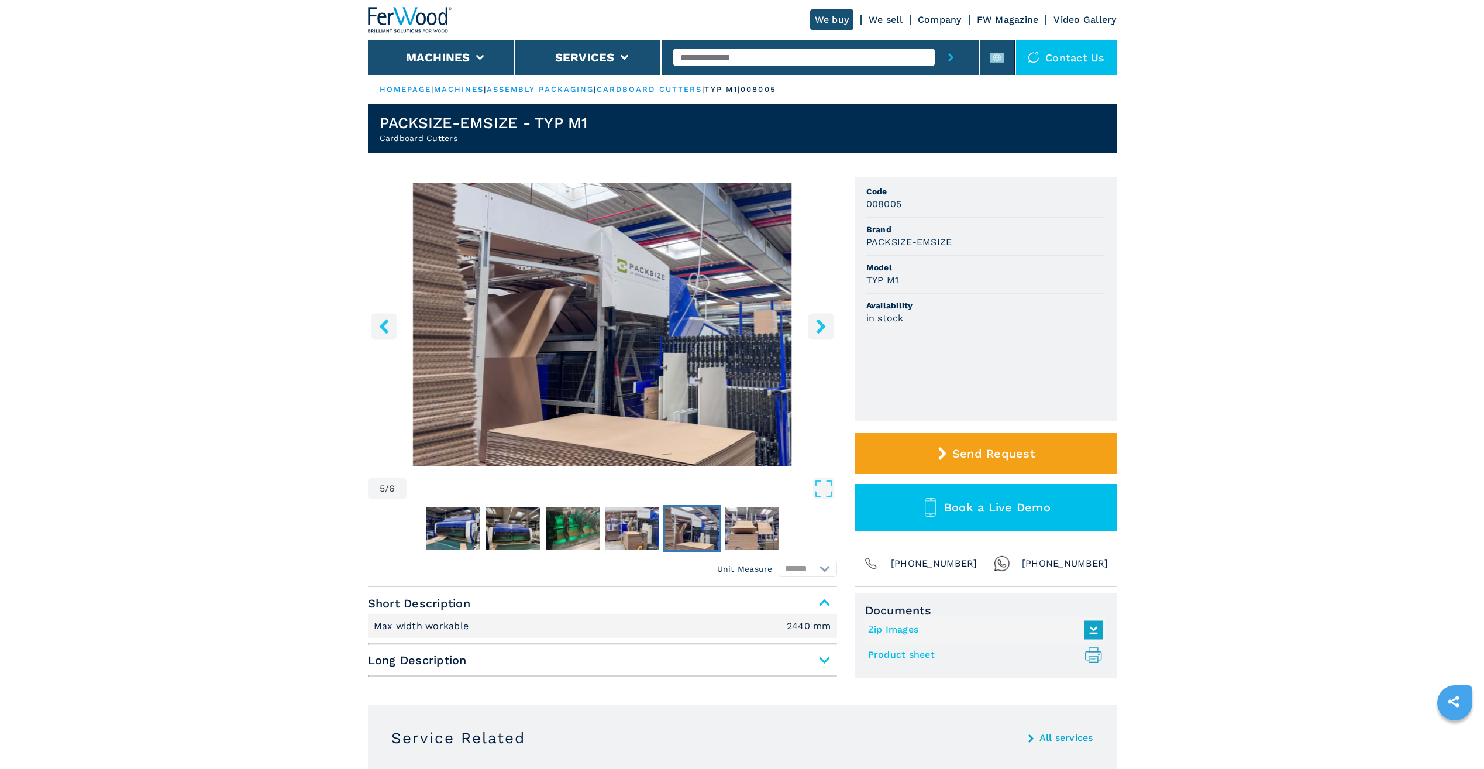  What do you see at coordinates (602, 528) in the screenshot?
I see `nav: Thumbnail Navigation` at bounding box center [602, 528].